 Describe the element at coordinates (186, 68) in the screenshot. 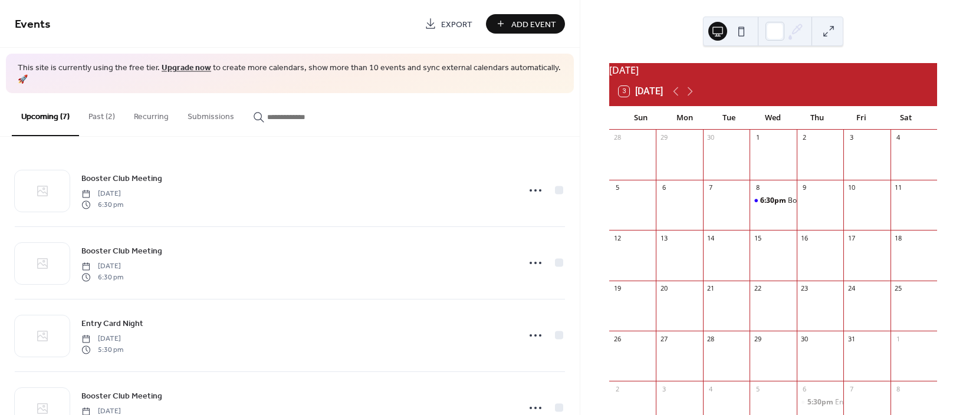

I see `a: Upgrade now` at that location.